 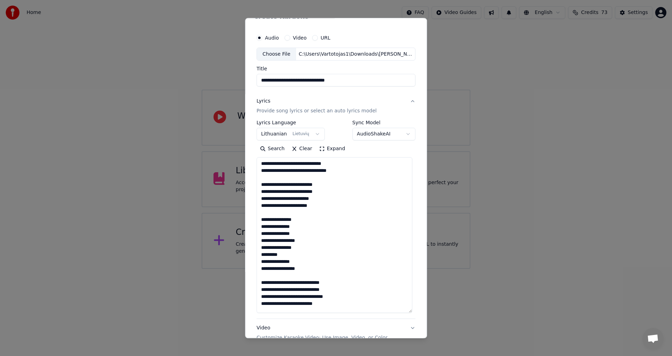 I want to click on p: Customize Karaoke Video: Use Image, Video, or Color, so click(x=322, y=338).